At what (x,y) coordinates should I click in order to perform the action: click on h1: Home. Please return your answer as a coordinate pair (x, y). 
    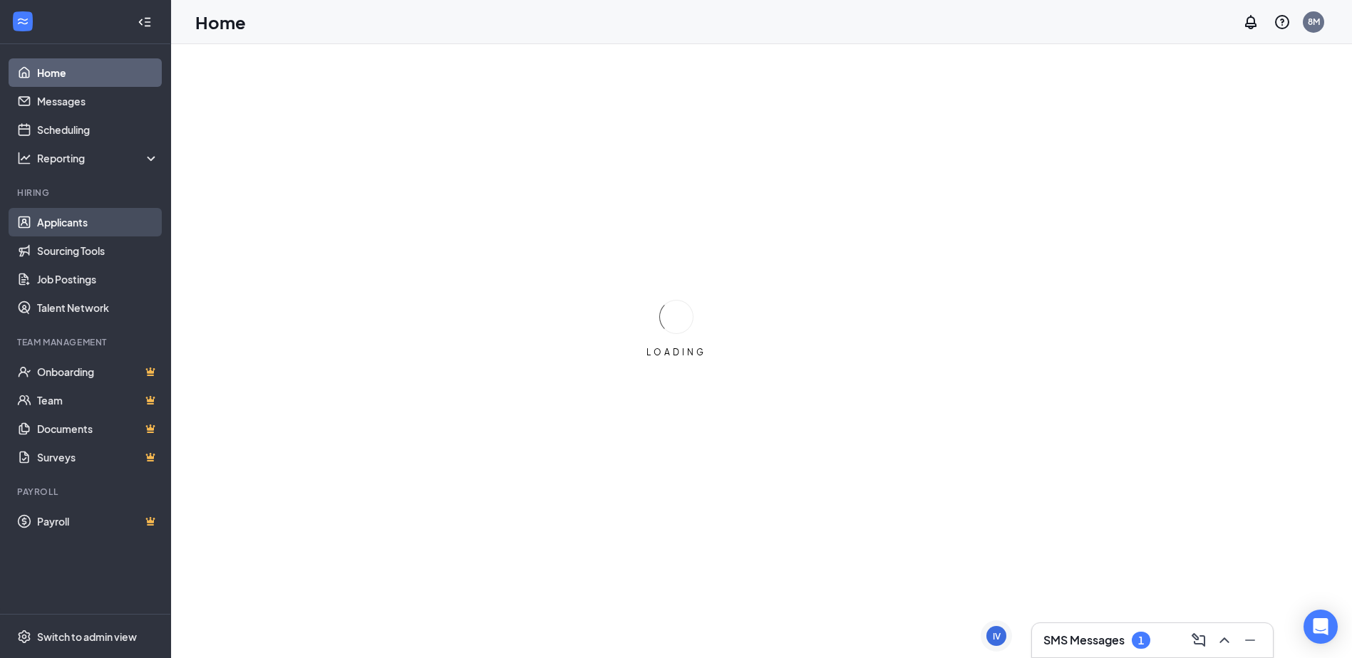
    Looking at the image, I should click on (220, 22).